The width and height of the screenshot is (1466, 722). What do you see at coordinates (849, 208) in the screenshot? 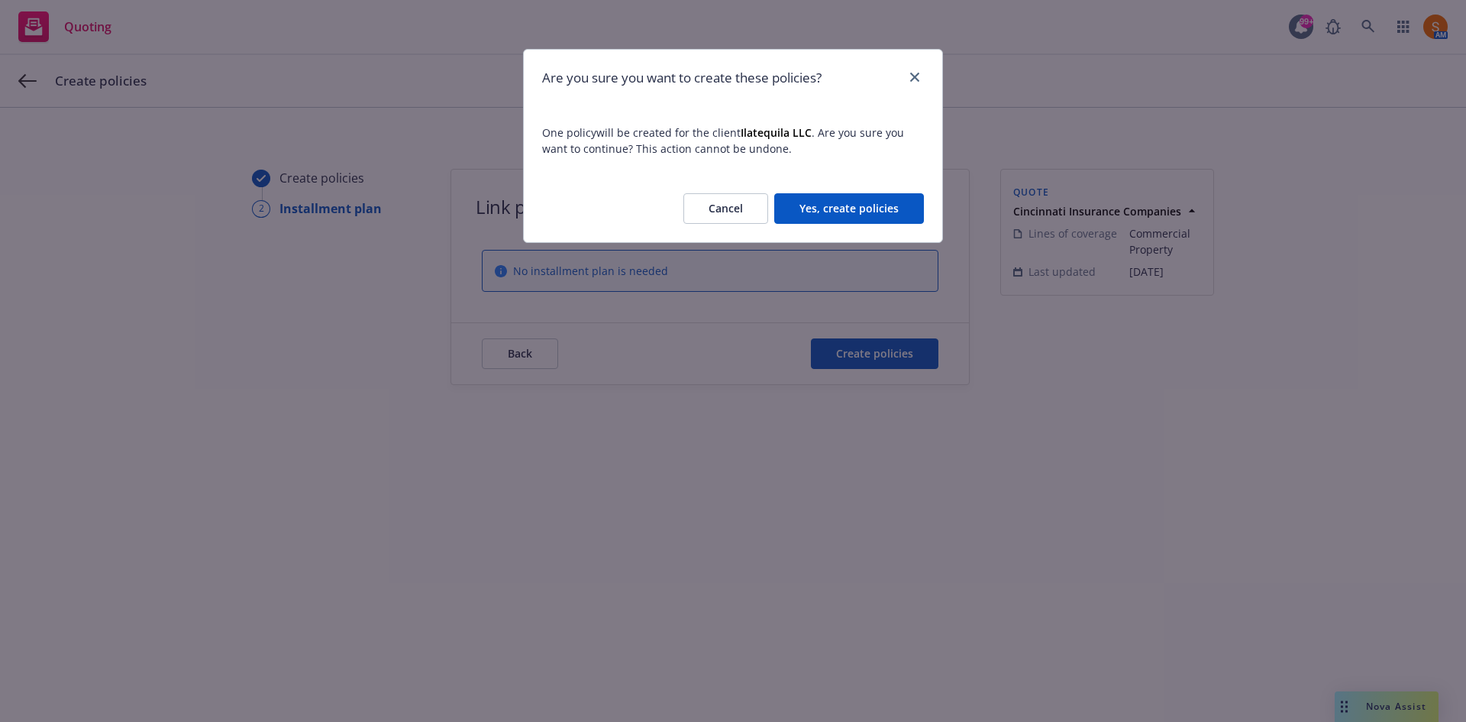
I see `button: Yes, create policies` at bounding box center [849, 208].